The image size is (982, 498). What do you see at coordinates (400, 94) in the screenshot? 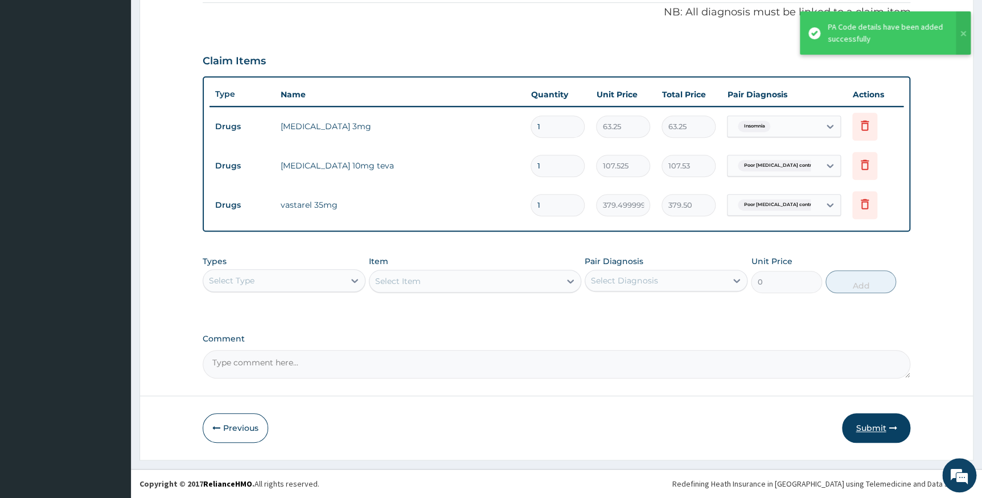
I see `th: Name` at bounding box center [400, 94].